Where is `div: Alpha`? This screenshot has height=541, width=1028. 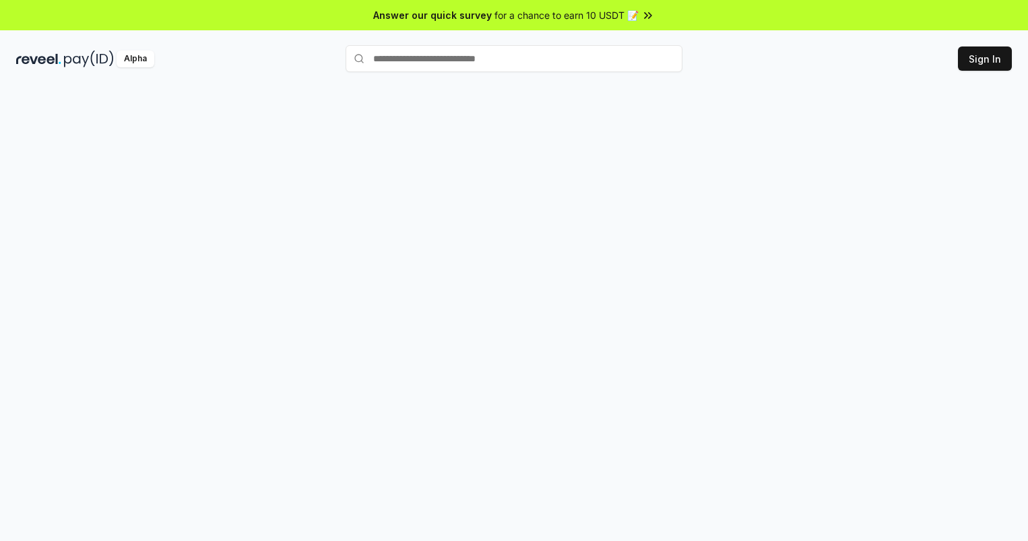 div: Alpha is located at coordinates (135, 59).